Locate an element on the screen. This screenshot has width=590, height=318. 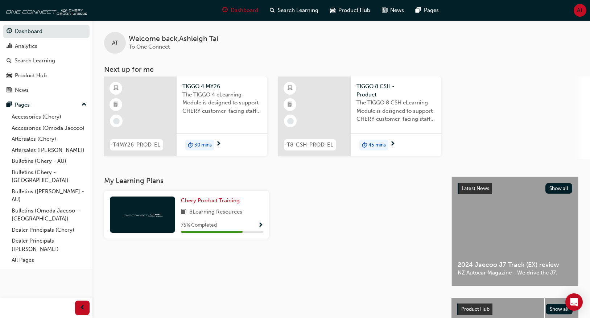
span: 2024 Jaecoo J7 Track (EX) review is located at coordinates (515, 265).